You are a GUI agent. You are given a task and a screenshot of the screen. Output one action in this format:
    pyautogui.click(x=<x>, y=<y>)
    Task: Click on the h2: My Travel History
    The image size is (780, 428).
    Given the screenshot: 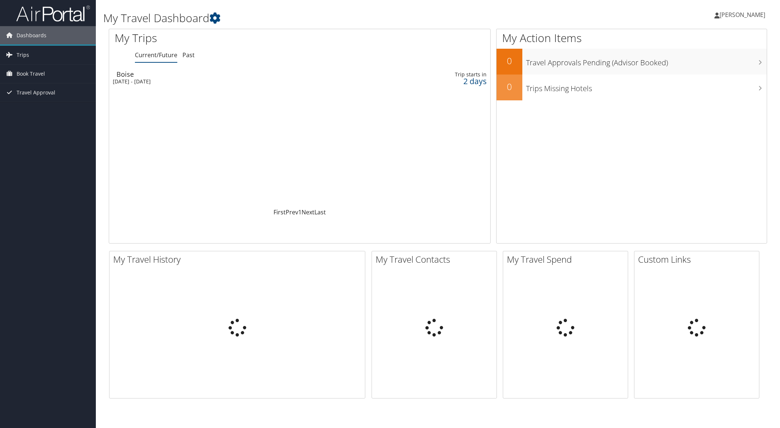 What is the action you would take?
    pyautogui.click(x=239, y=259)
    